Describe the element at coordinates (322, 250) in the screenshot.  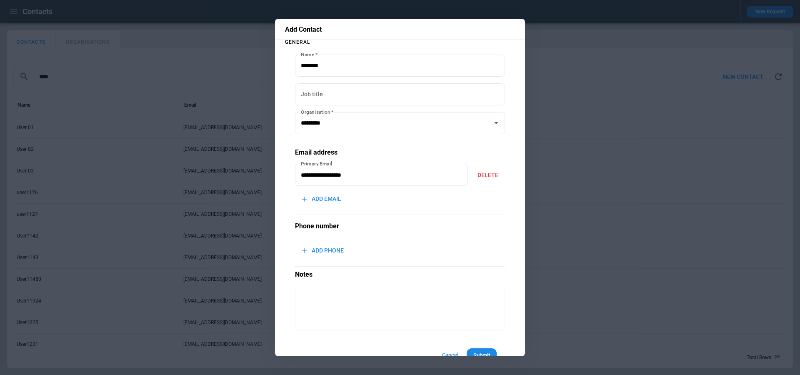
I see `button: ADD PHONE` at that location.